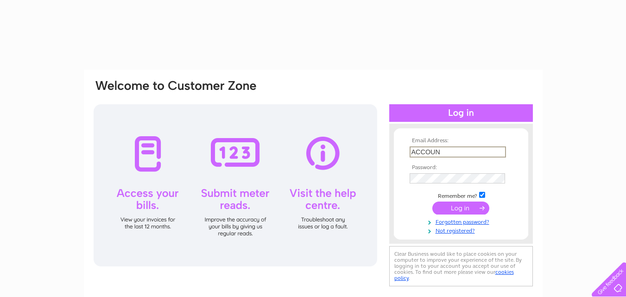 This screenshot has height=297, width=626. Describe the element at coordinates (461, 168) in the screenshot. I see `th: Password:` at that location.